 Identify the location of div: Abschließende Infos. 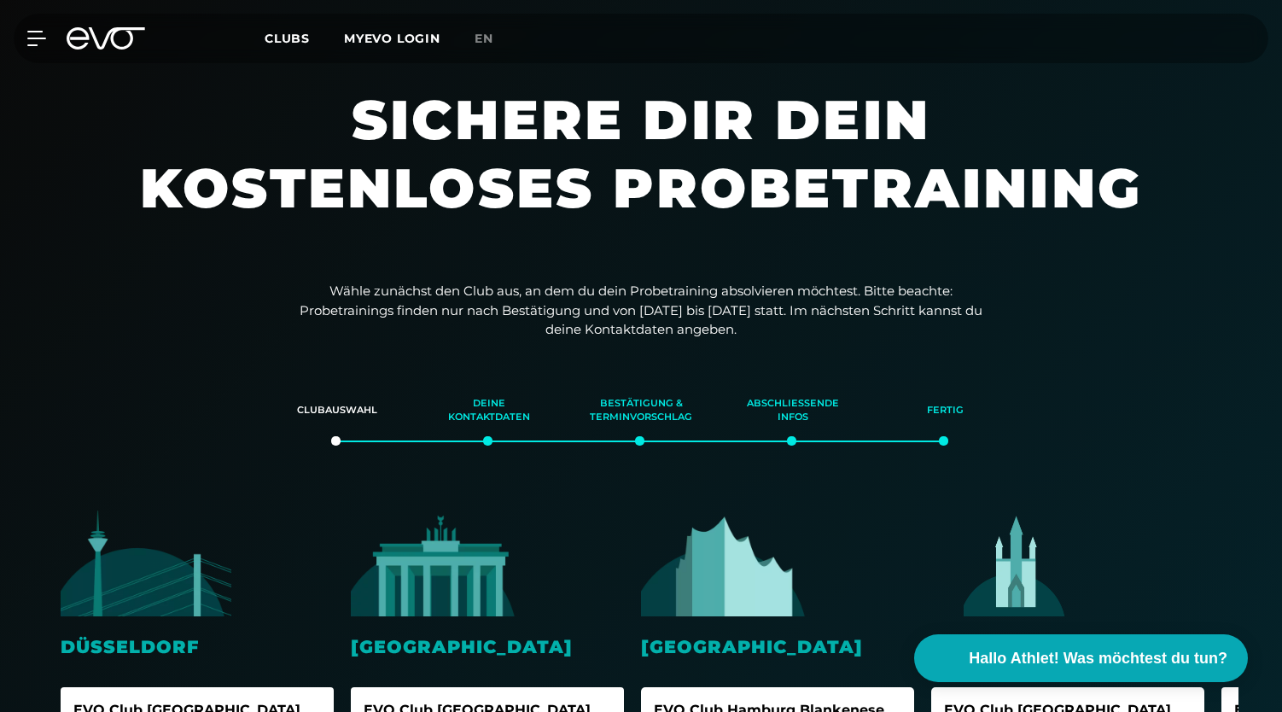
(793, 411).